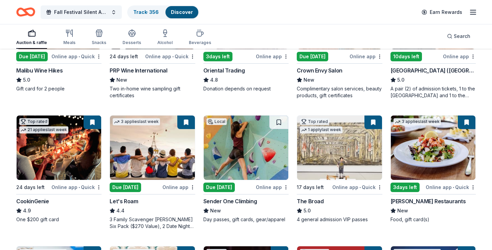 The width and height of the screenshot is (492, 250). I want to click on button: Beverages, so click(200, 38).